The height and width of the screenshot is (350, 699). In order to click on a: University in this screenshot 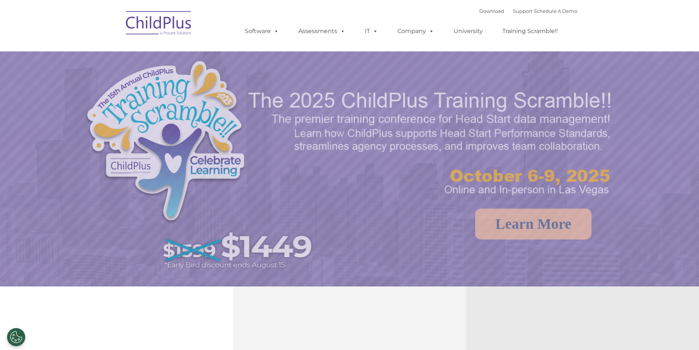, I will do `click(468, 31)`.